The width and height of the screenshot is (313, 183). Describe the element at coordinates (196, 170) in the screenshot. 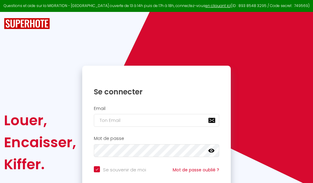

I see `a: Mot de passe oublié ?` at that location.